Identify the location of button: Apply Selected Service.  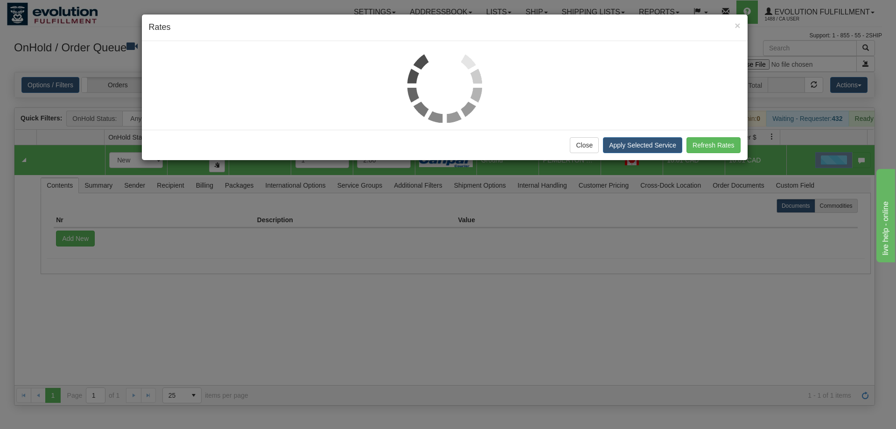
(642, 145).